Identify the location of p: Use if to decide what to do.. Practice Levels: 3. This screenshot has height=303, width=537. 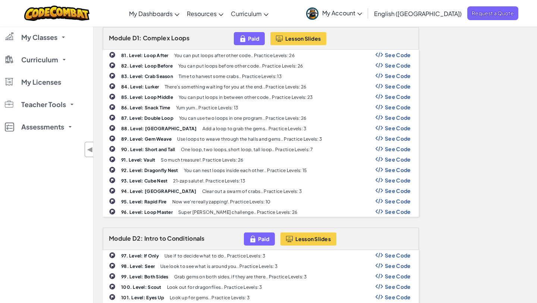
(215, 256).